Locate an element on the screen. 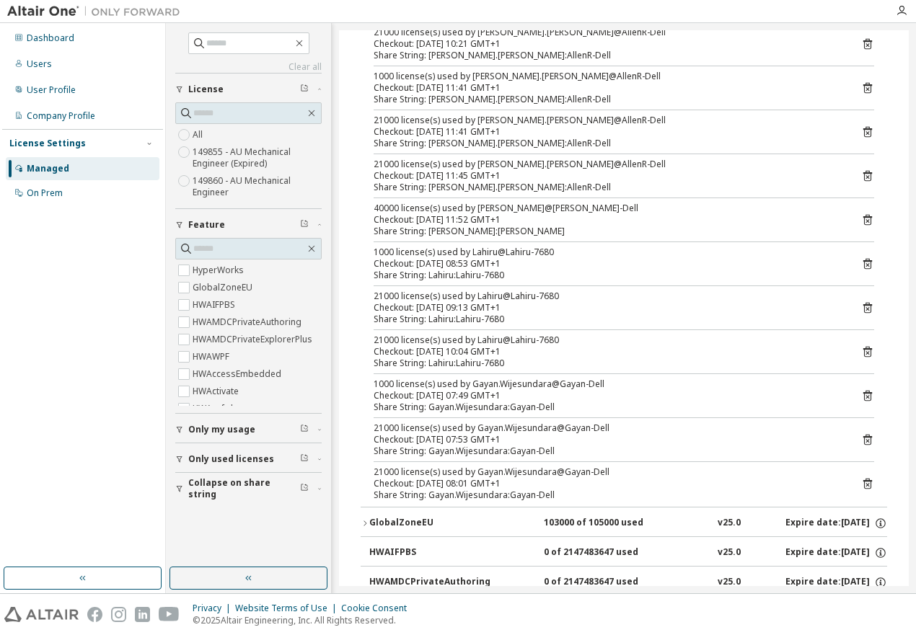 The image size is (916, 635). div: License Settings is located at coordinates (48, 144).